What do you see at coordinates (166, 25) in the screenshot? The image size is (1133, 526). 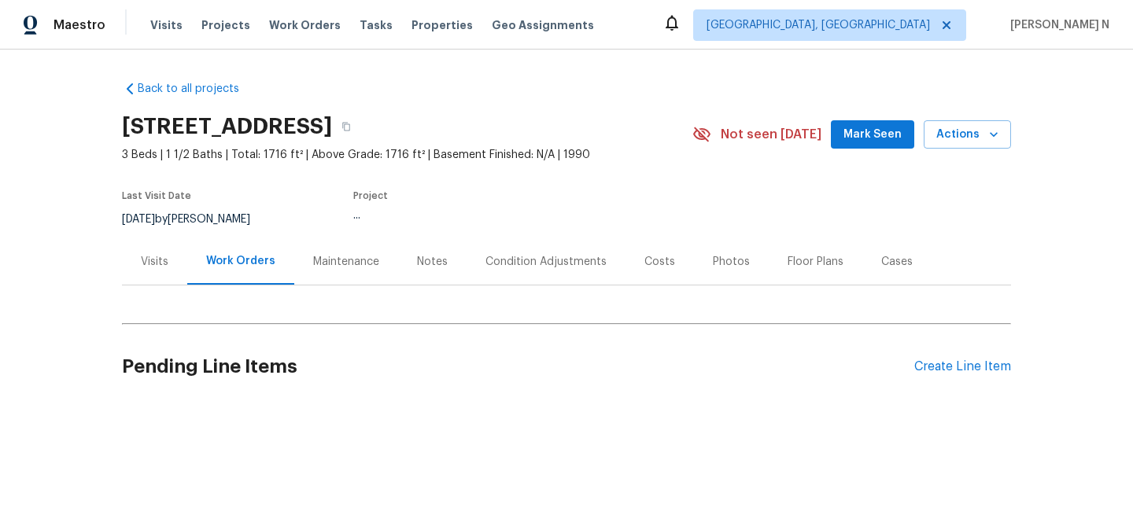 I see `span: Visits` at bounding box center [166, 25].